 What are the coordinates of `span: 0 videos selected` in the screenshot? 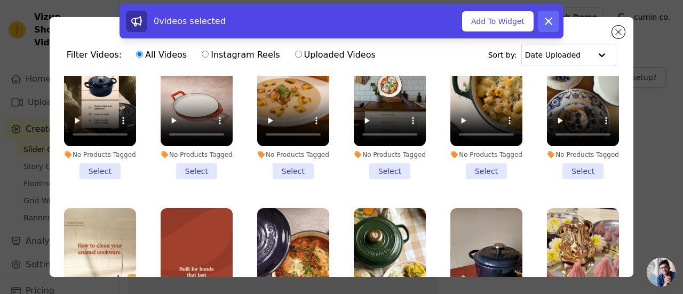 It's located at (189, 21).